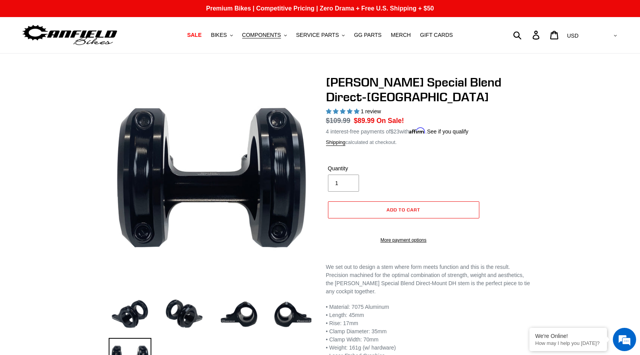 The width and height of the screenshot is (640, 355). I want to click on a: See if you qualify - Learn more about Affirm Financing (opens in modal), so click(447, 132).